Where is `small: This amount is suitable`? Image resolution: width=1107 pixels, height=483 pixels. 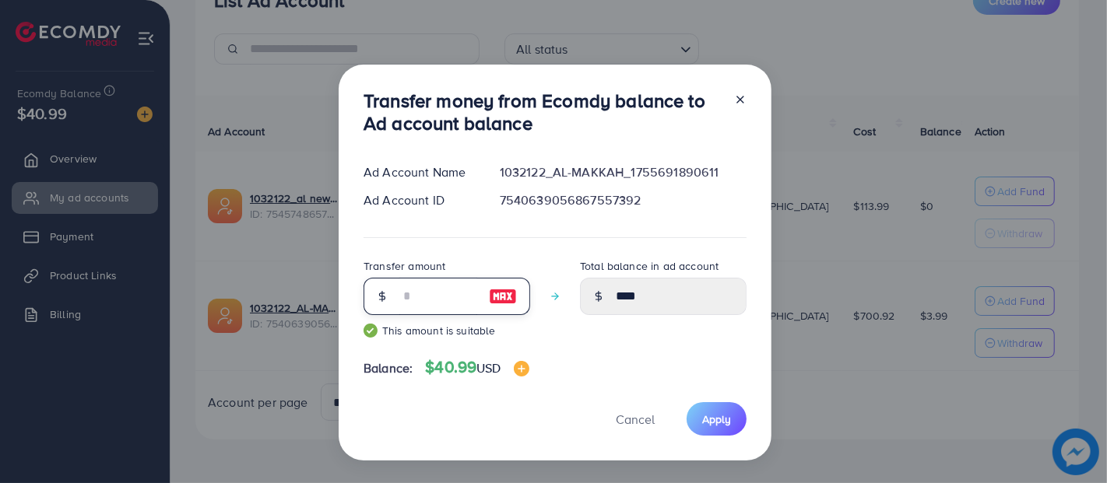
small: This amount is suitable is located at coordinates (447, 331).